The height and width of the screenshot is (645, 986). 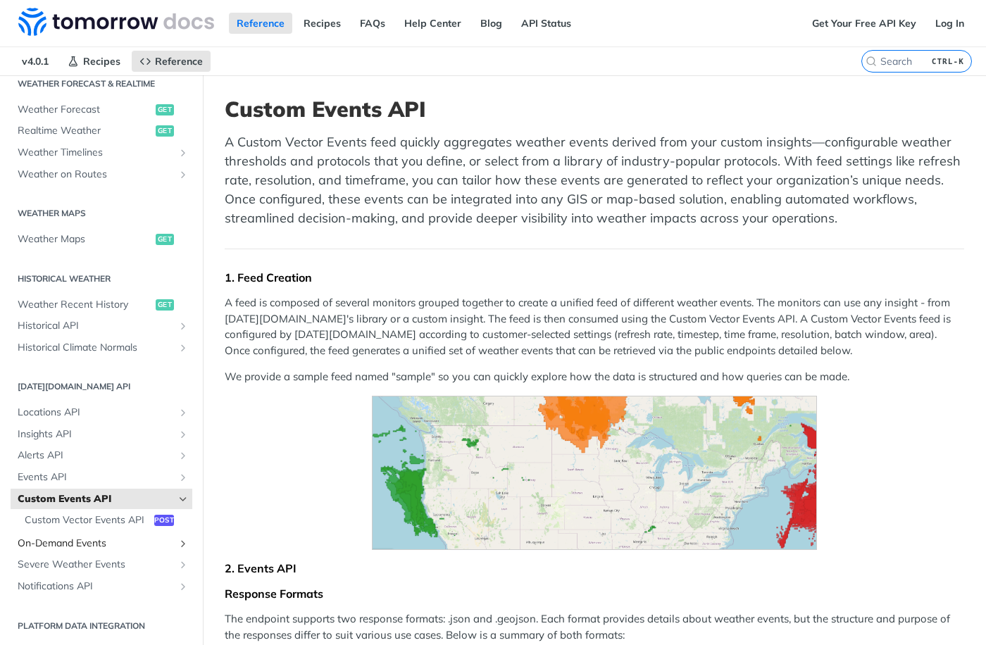 What do you see at coordinates (85, 305) in the screenshot?
I see `span: Weather Recent History` at bounding box center [85, 305].